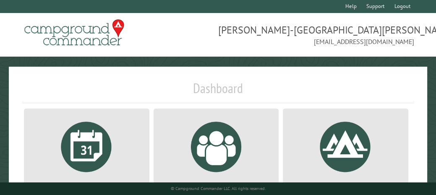 This screenshot has width=436, height=195. Describe the element at coordinates (74, 33) in the screenshot. I see `img: Campground Commander` at that location.